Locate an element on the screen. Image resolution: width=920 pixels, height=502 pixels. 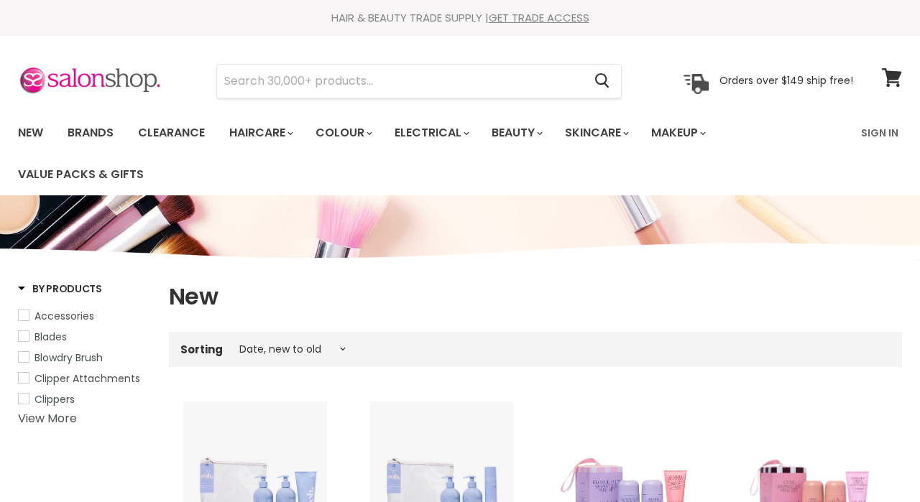
a: Electrical is located at coordinates (430, 133).